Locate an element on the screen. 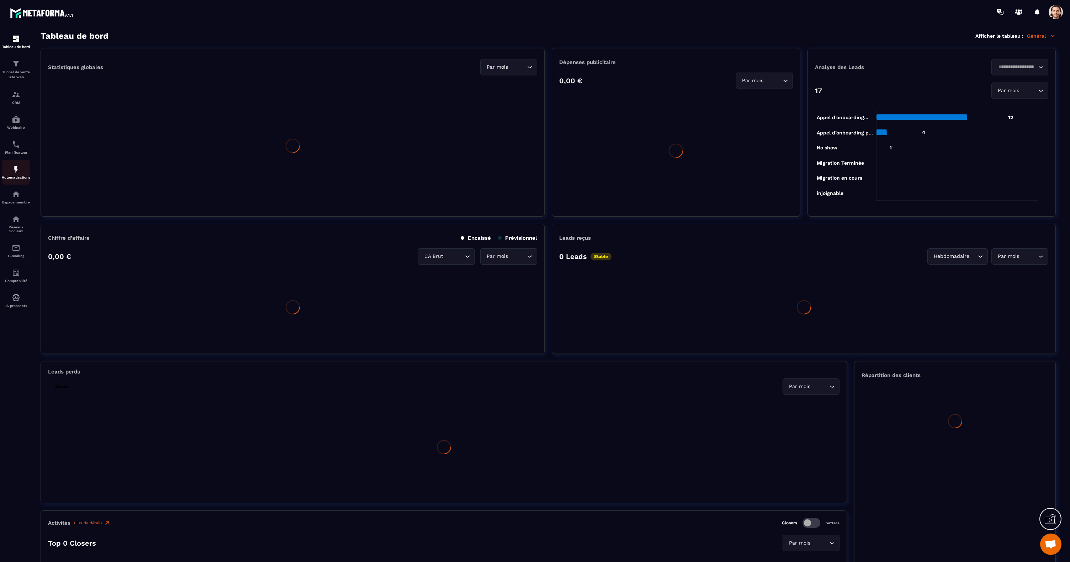 Image resolution: width=1070 pixels, height=562 pixels. p: Statistiques globales is located at coordinates (75, 67).